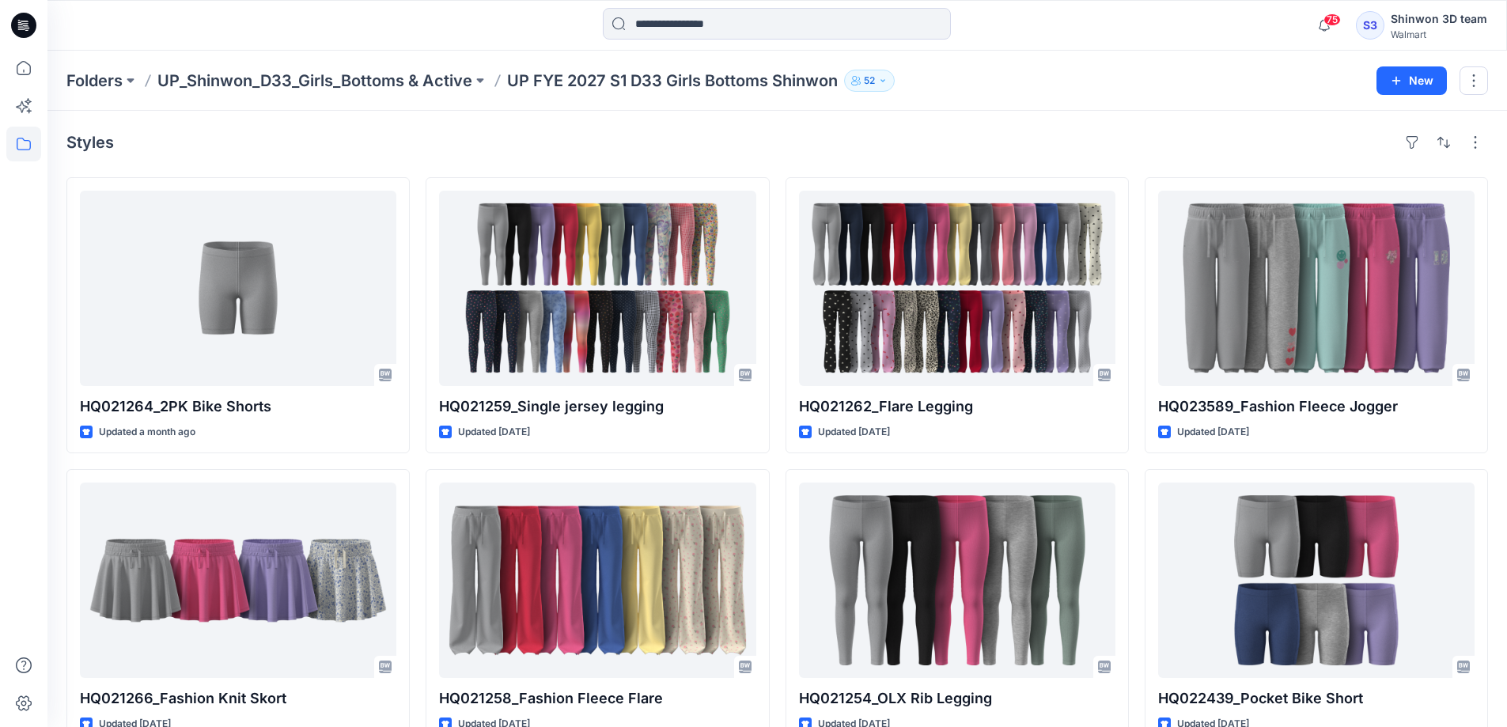 This screenshot has width=1507, height=727. I want to click on a: HQ022439_Pocket Bike Short, so click(1316, 580).